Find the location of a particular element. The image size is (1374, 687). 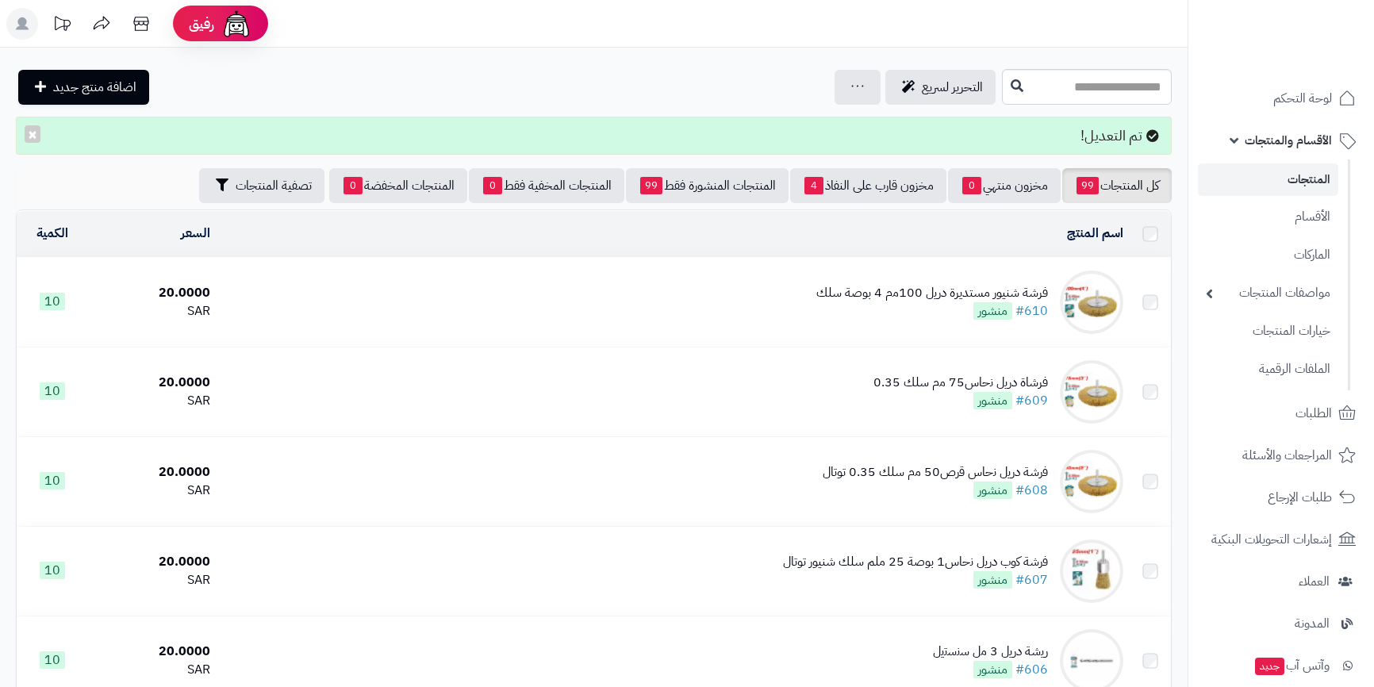

a: المدونة is located at coordinates (1282, 624).